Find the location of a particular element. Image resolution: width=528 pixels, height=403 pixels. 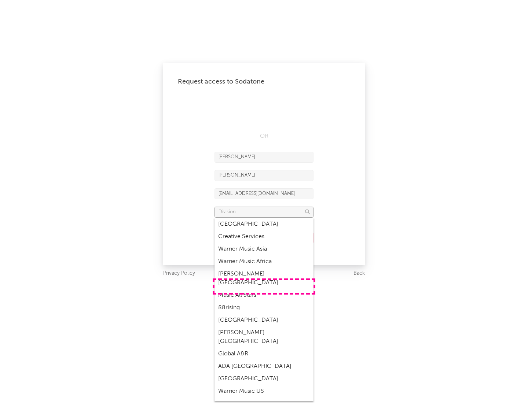

div: Request access to Sodatone is located at coordinates (264, 82).